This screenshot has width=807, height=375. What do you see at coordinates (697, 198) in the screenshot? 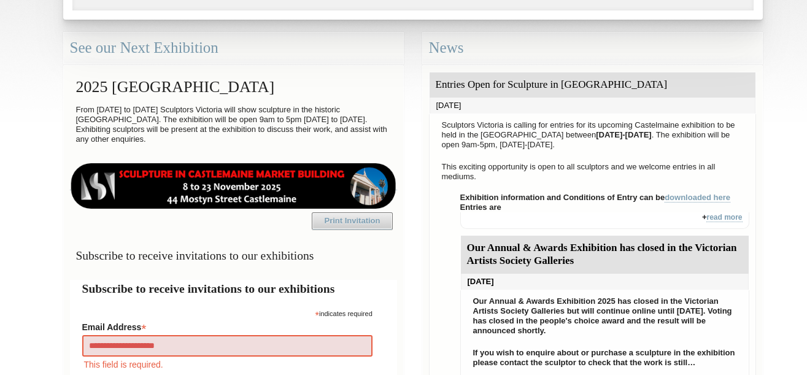
I see `a: downloaded here` at bounding box center [697, 198].